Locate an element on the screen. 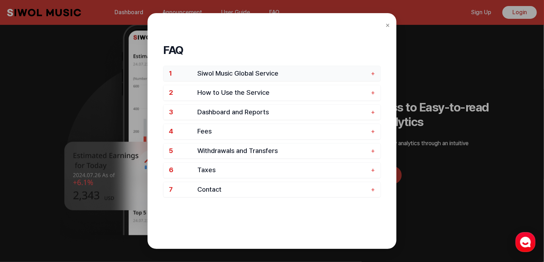 The width and height of the screenshot is (544, 262). a: Messages is located at coordinates (69, 212).